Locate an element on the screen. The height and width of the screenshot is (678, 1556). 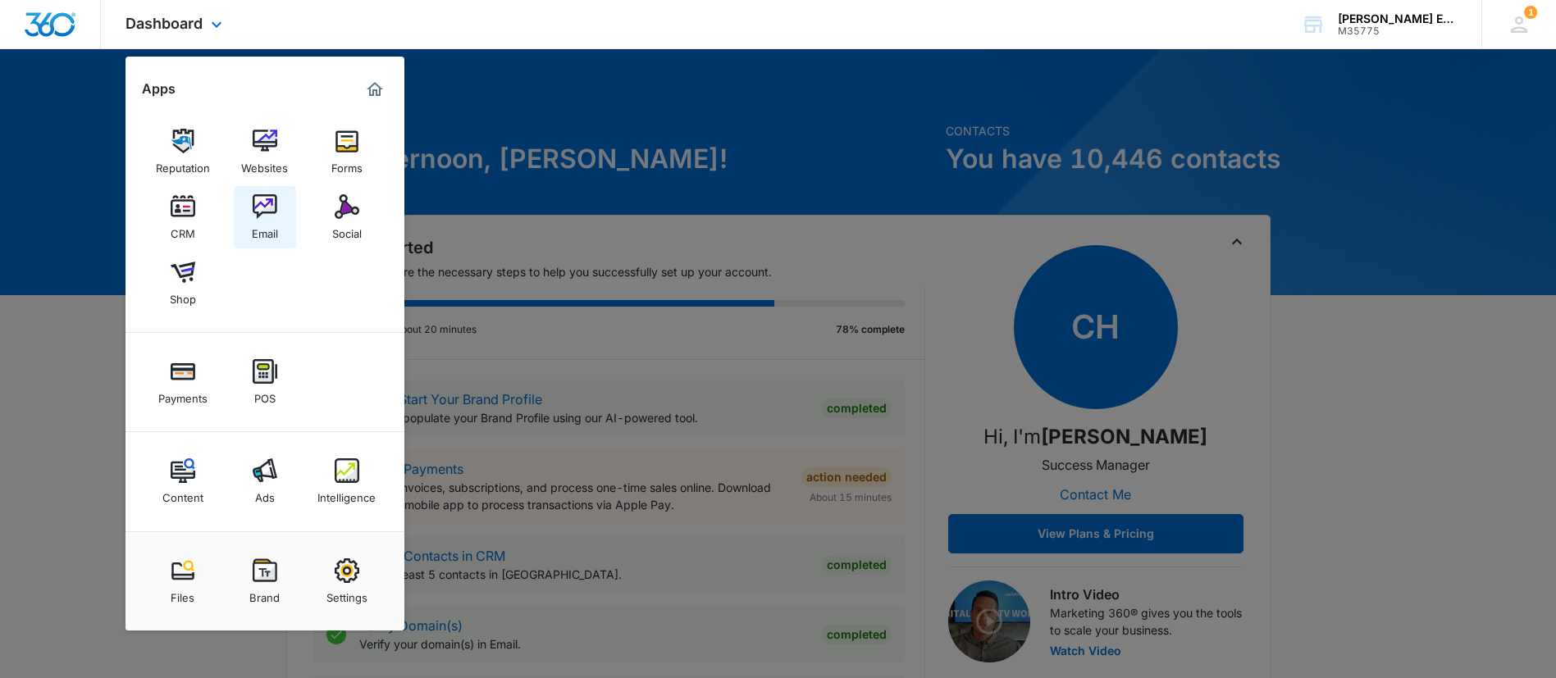
a: Files is located at coordinates (183, 582).